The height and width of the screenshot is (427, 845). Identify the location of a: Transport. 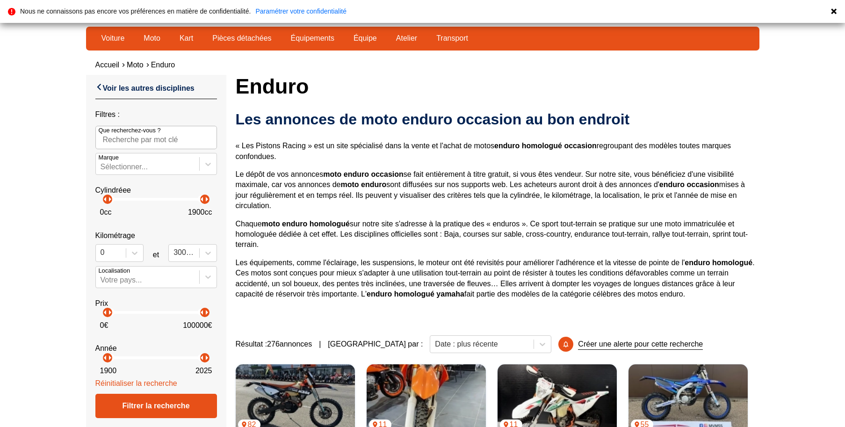
(452, 38).